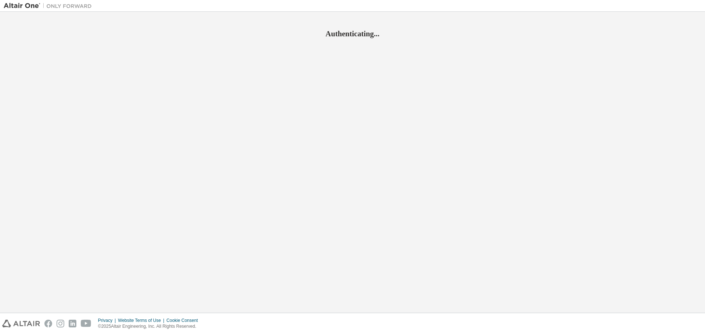 This screenshot has width=705, height=334. I want to click on img: altair_logo.svg, so click(21, 324).